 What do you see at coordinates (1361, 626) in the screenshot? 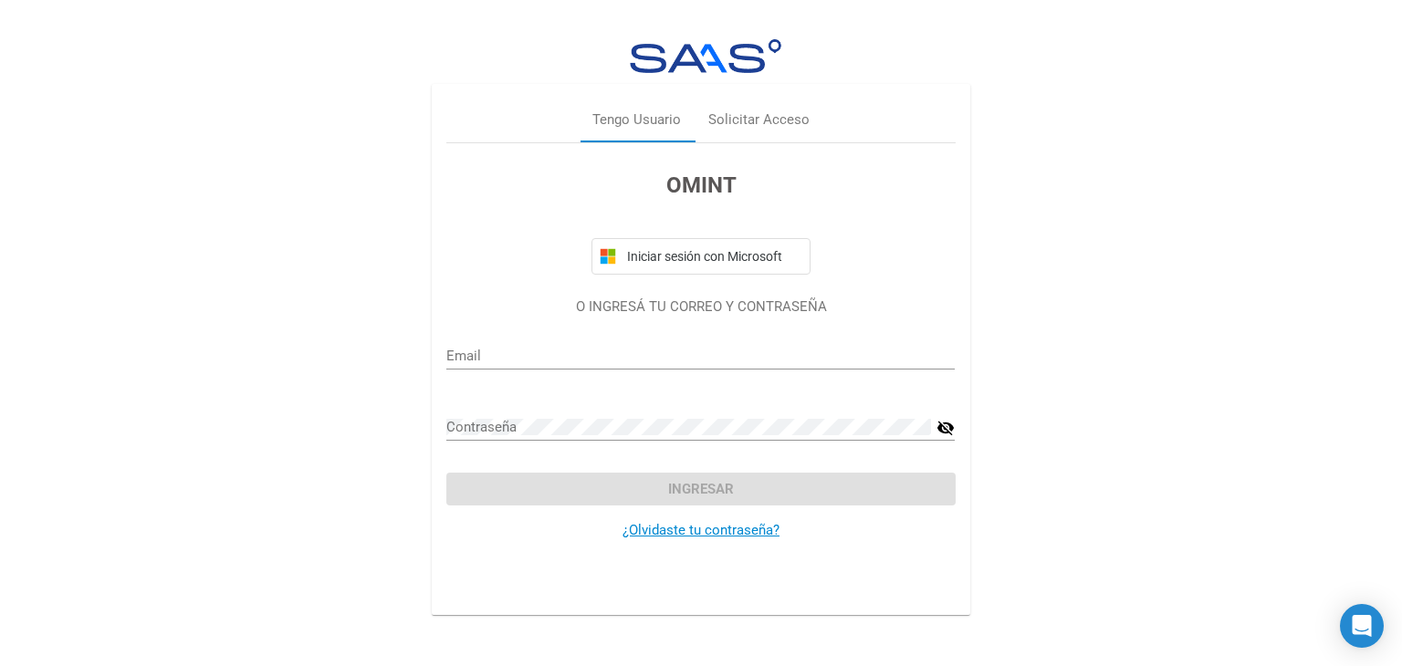
I see `div: Open Intercom Messenger` at bounding box center [1361, 626].